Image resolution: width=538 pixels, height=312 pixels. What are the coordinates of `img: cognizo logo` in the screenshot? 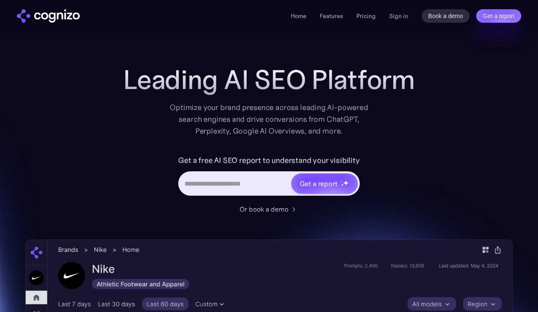 It's located at (48, 16).